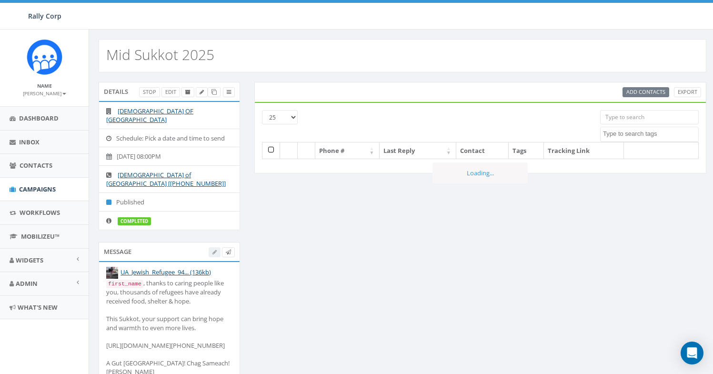  What do you see at coordinates (125, 284) in the screenshot?
I see `code: first_name` at bounding box center [125, 284].